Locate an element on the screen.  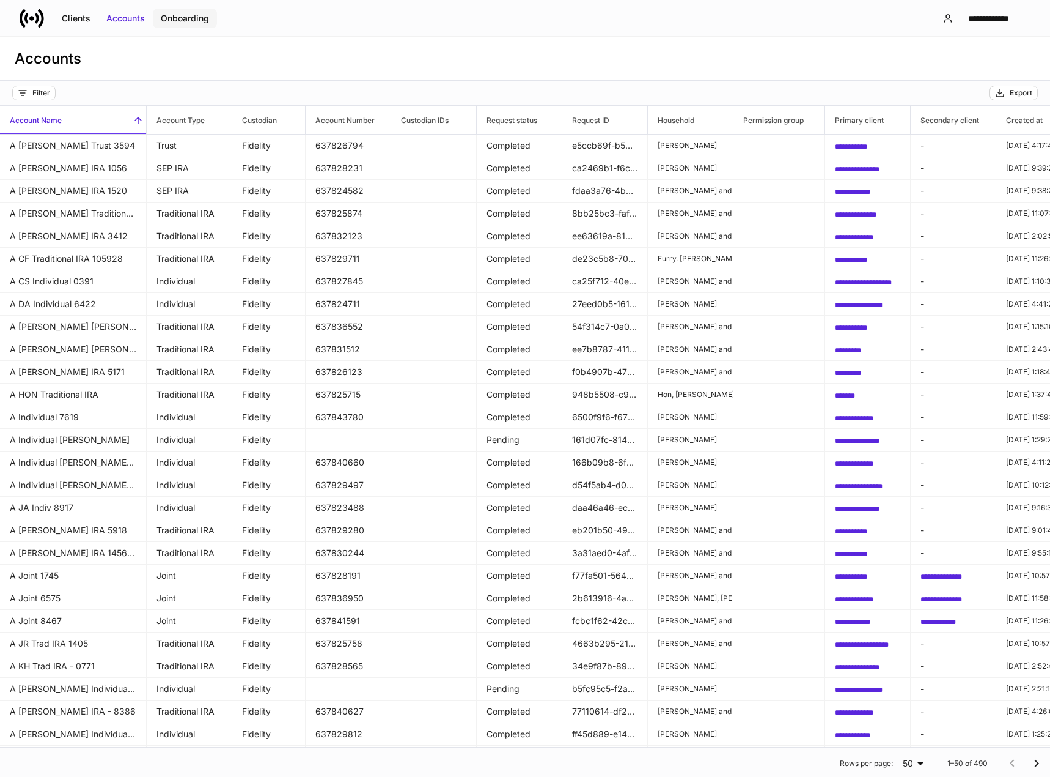
td: 4663b295-21a3-4442-9a66-af5c6726f1a0 is located at coordinates (605, 643).